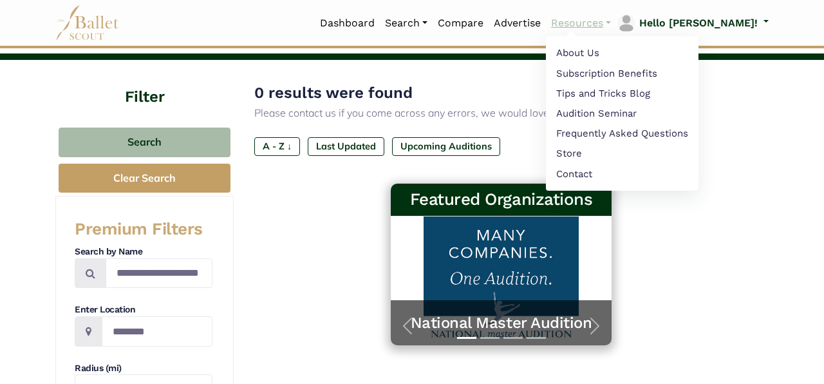  What do you see at coordinates (622, 173) in the screenshot?
I see `a: Contact` at bounding box center [622, 173].